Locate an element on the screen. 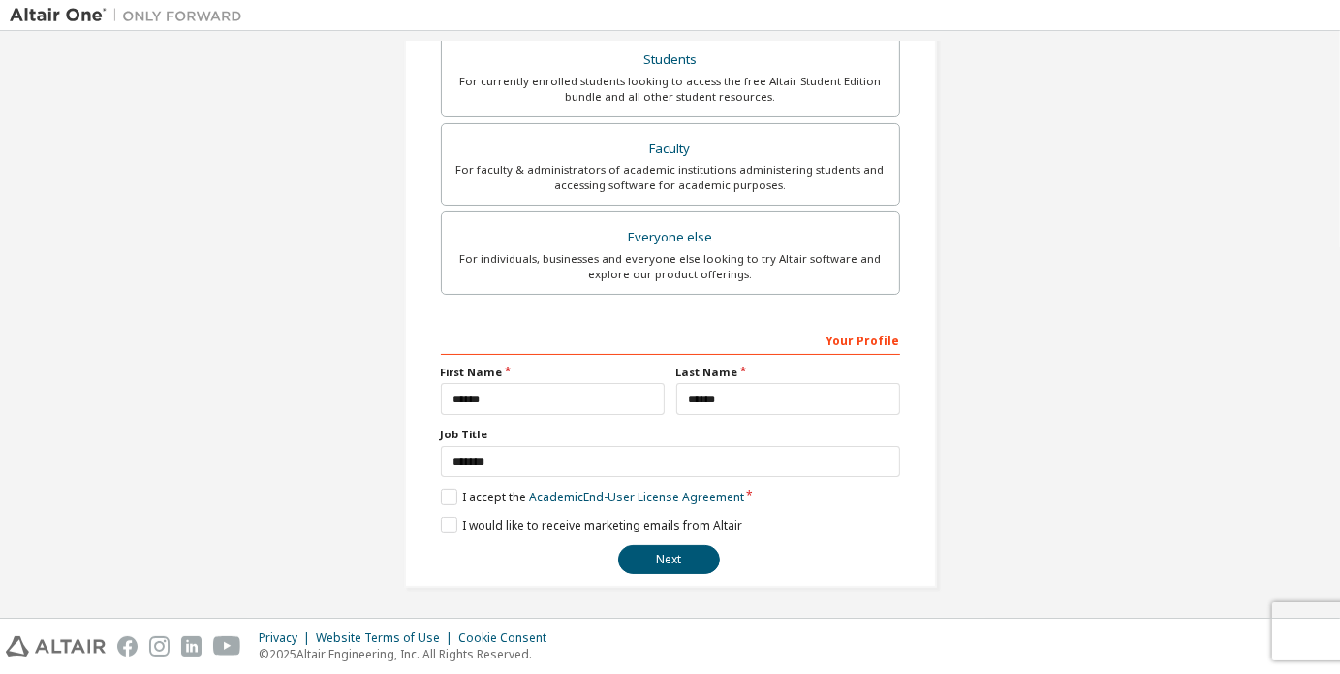  img: facebook.svg is located at coordinates (127, 645).